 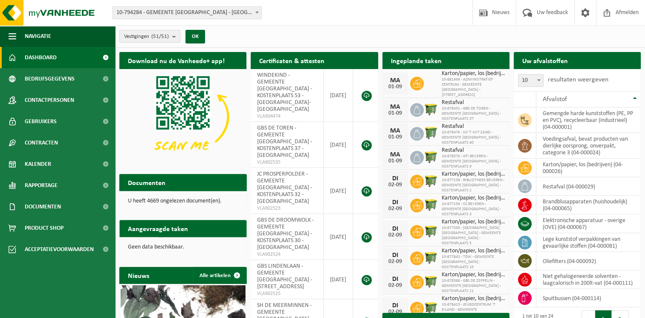 What do you see at coordinates (183, 247) in the screenshot?
I see `p: Geen data beschikbaar.` at bounding box center [183, 247].